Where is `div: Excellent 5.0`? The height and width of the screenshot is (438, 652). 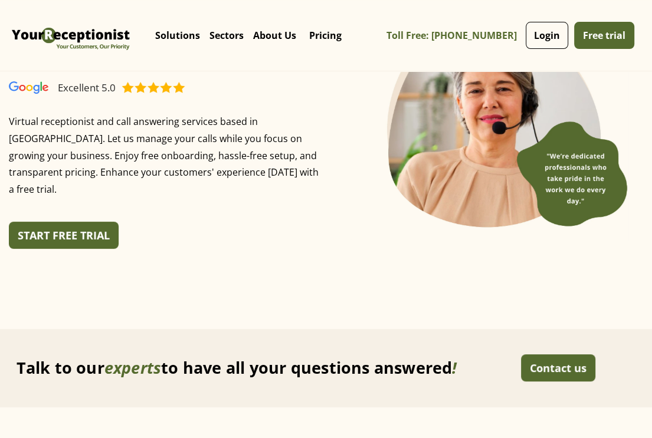 div: Excellent 5.0 is located at coordinates (87, 87).